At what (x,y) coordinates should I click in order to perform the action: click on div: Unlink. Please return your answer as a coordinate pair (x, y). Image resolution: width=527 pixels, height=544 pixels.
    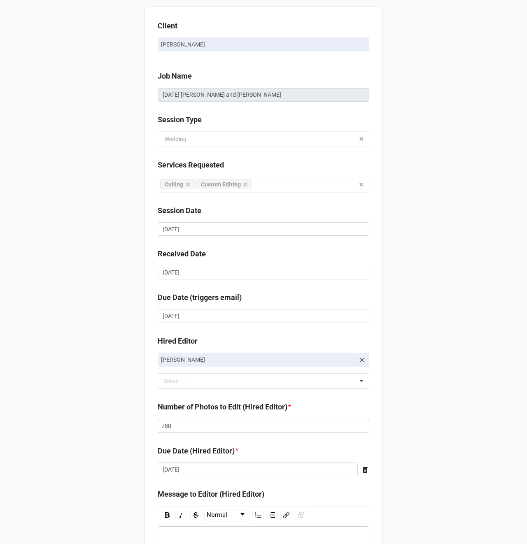
    Looking at the image, I should click on (301, 516).